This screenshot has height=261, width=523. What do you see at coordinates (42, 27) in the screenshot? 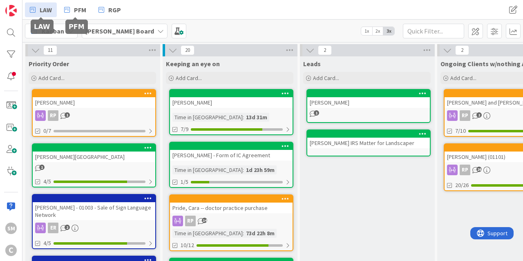
I see `h5: LAW` at bounding box center [42, 27].